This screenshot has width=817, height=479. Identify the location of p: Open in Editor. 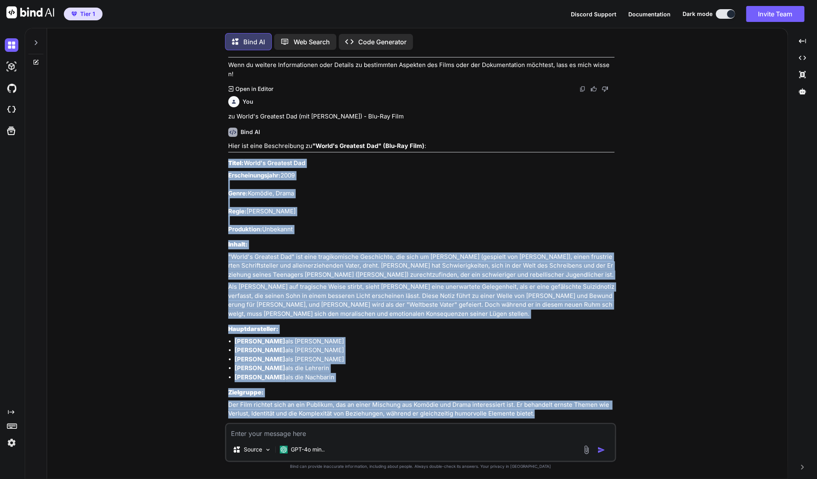
(254, 89).